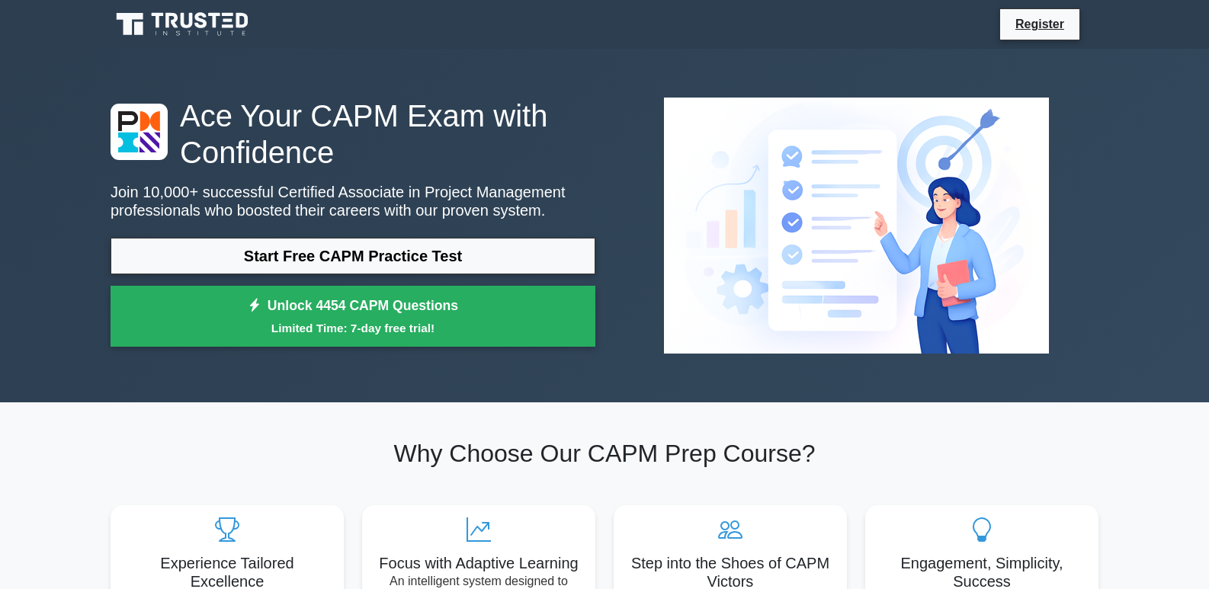  I want to click on a: Start Free CAPM Practice Test, so click(353, 256).